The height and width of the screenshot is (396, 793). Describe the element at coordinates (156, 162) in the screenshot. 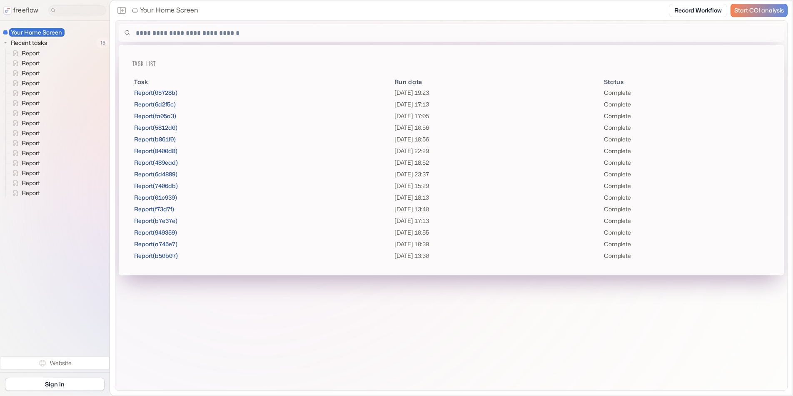

I see `a: Report(489ead)` at that location.